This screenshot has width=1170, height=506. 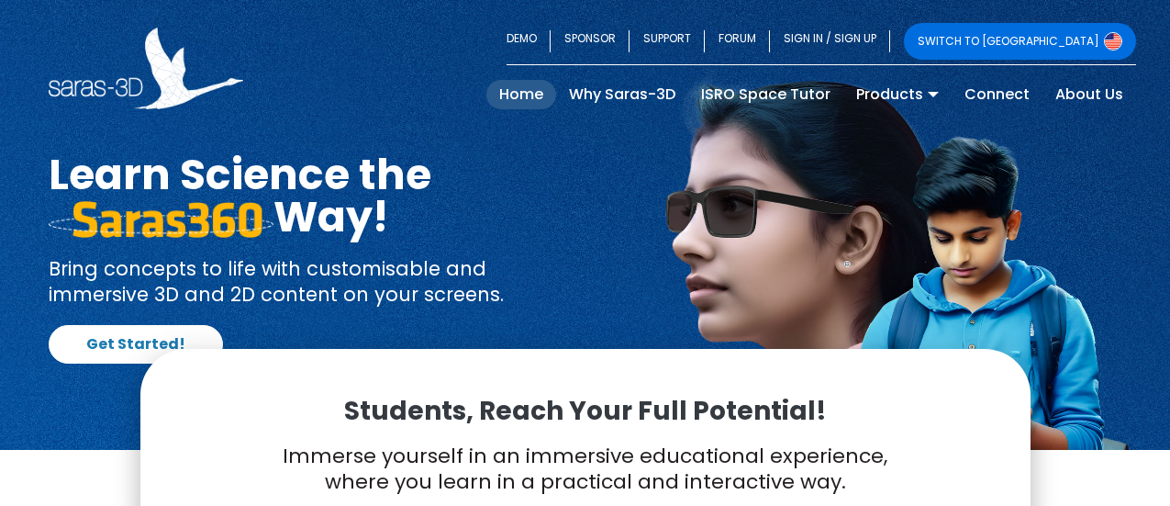 I want to click on a: Connect, so click(x=997, y=95).